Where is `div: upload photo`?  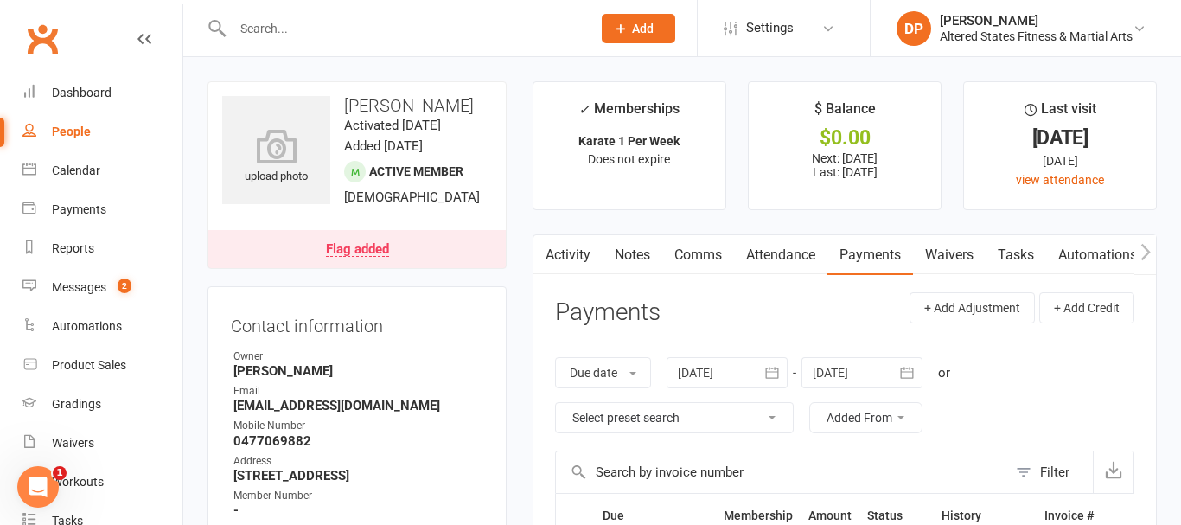
div: upload photo is located at coordinates (276, 157).